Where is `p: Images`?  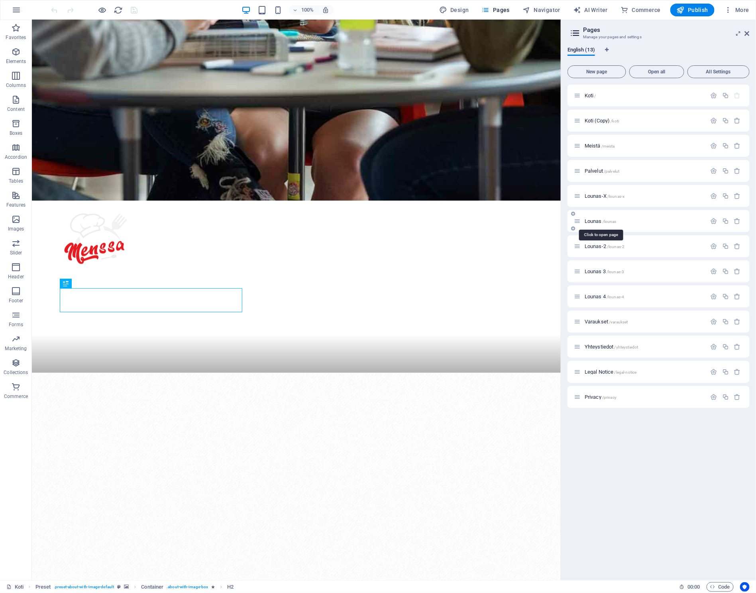 p: Images is located at coordinates (16, 229).